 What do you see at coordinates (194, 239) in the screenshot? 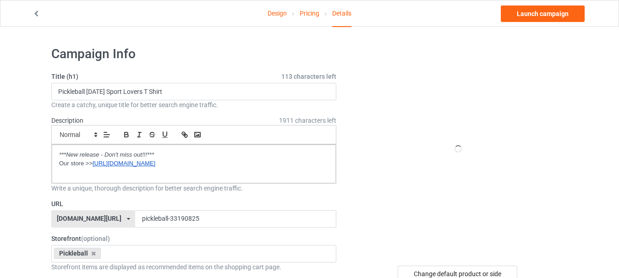
I see `label: Storefront` at bounding box center [194, 239].